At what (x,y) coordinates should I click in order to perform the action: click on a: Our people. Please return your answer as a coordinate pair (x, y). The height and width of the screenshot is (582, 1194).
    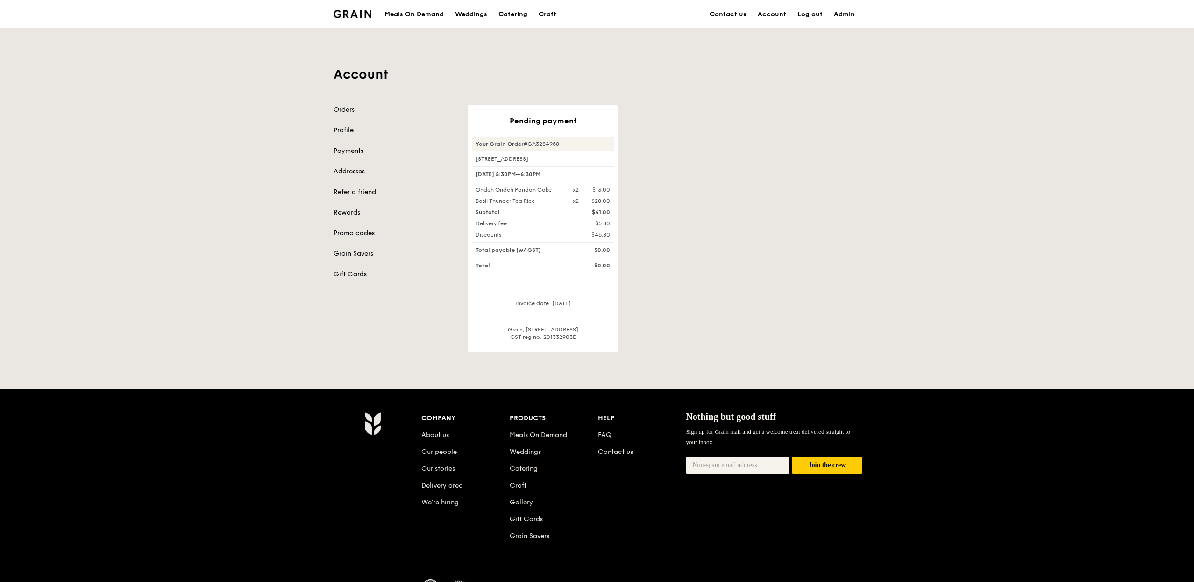
    Looking at the image, I should click on (439, 451).